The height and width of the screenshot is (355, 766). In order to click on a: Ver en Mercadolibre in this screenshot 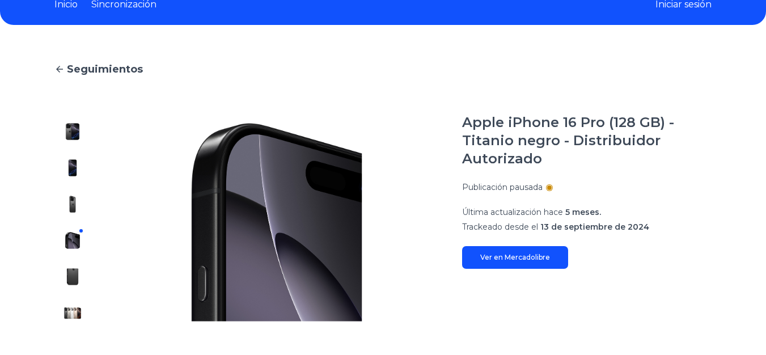, I will do `click(515, 258)`.